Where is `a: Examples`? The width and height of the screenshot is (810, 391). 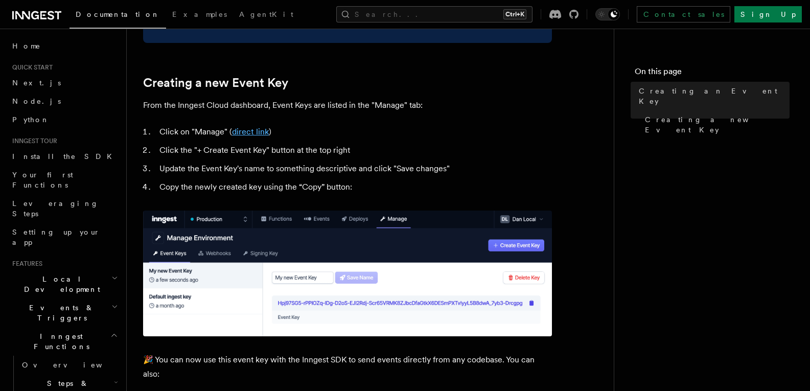
a: Examples is located at coordinates (199, 15).